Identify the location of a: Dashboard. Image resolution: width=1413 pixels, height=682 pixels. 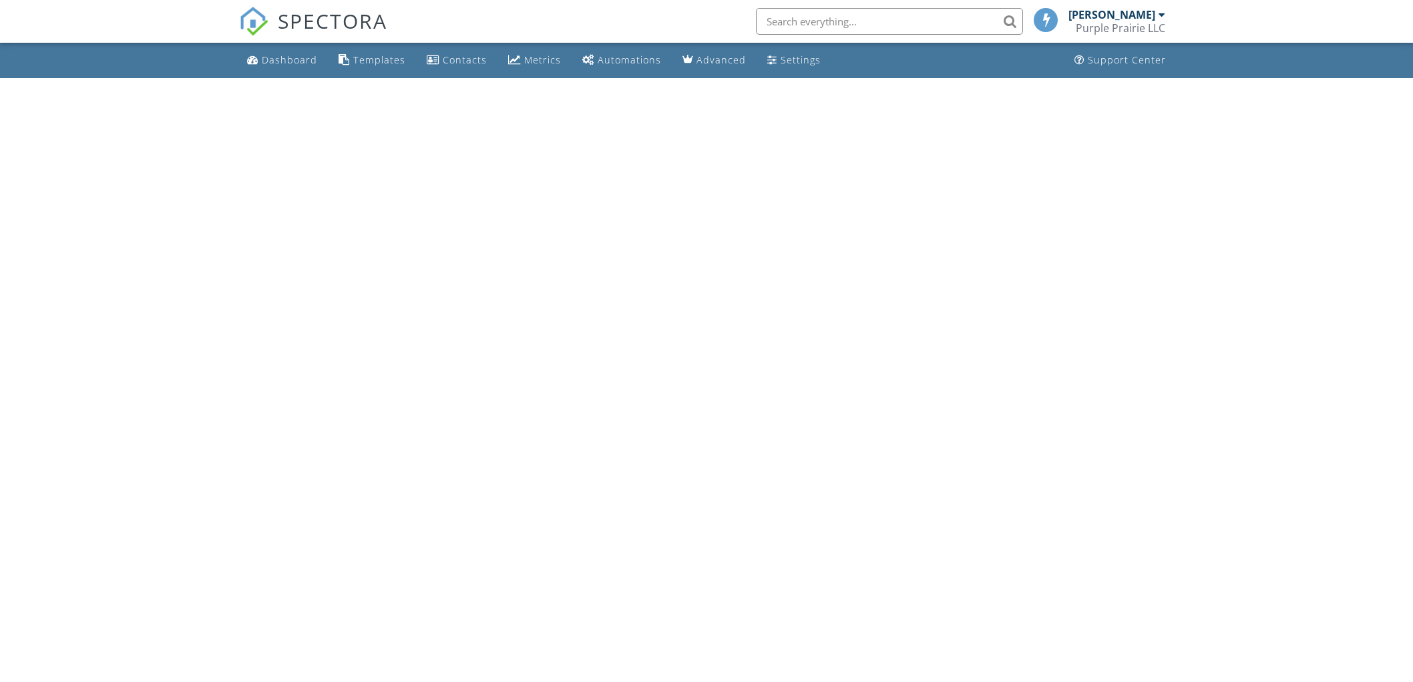
(282, 60).